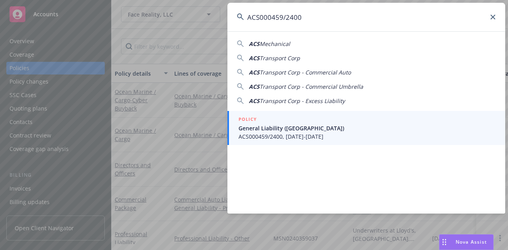  What do you see at coordinates (471, 242) in the screenshot?
I see `span: Nova Assist` at bounding box center [471, 242].